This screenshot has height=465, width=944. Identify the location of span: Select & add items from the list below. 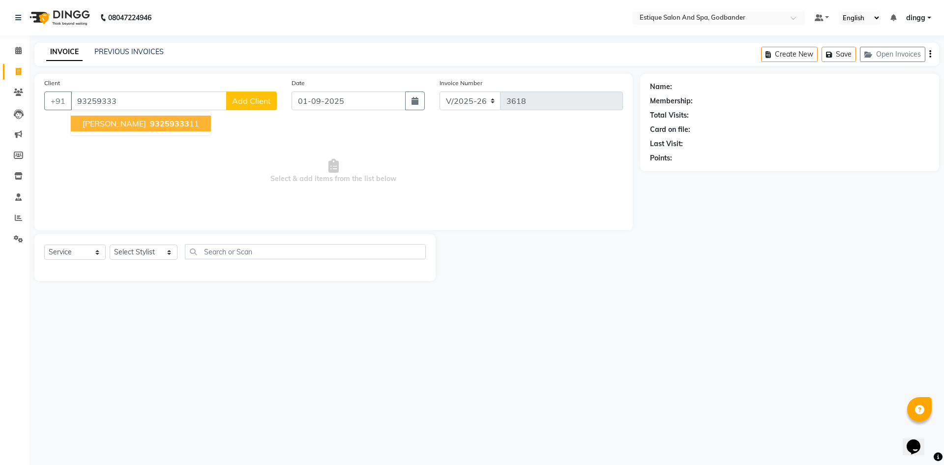
(333, 171).